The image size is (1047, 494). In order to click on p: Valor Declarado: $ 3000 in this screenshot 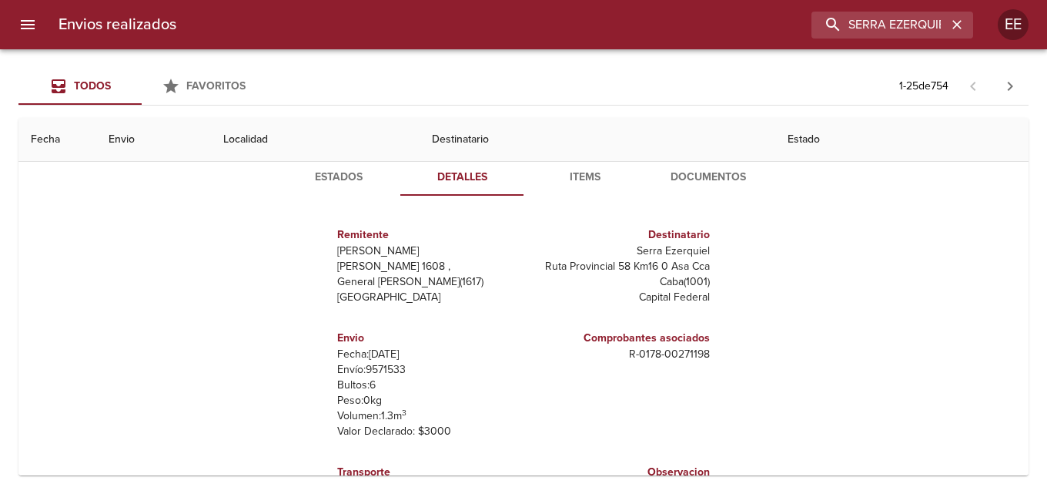, I will do `click(427, 431)`.